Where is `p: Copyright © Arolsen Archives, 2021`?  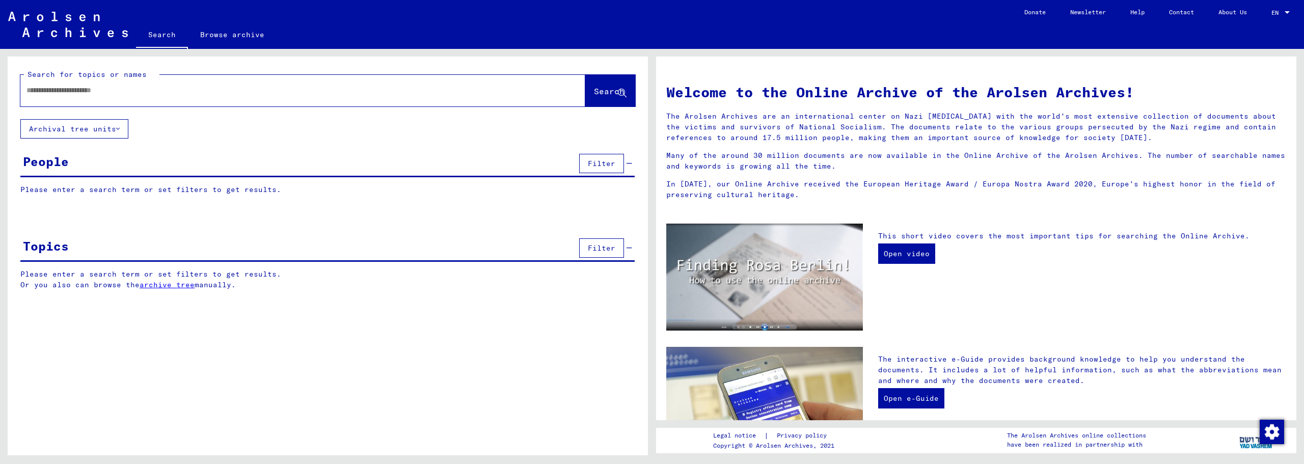 p: Copyright © Arolsen Archives, 2021 is located at coordinates (775, 446).